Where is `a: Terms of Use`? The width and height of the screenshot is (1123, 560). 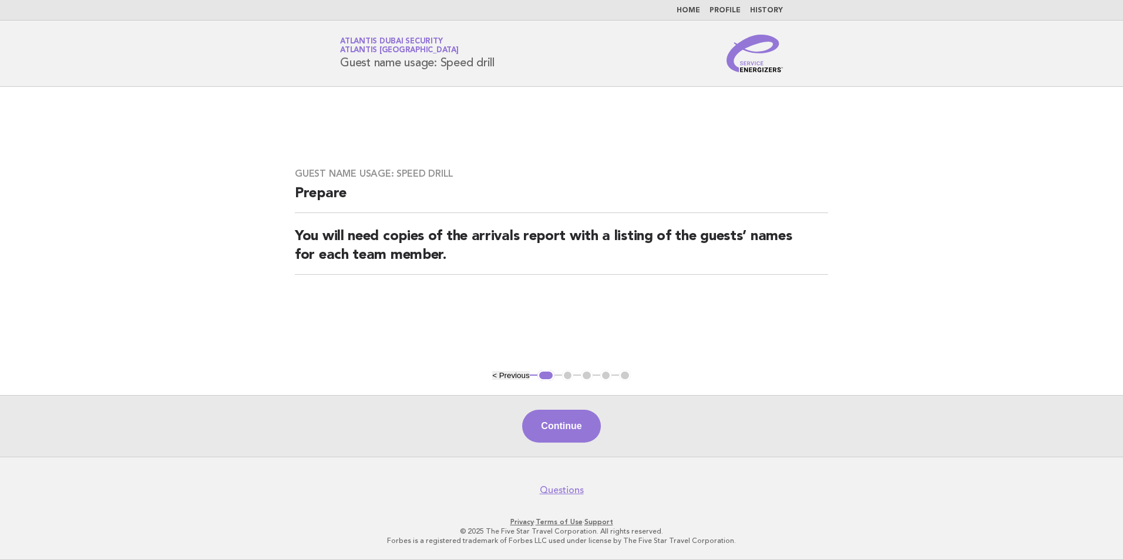
a: Terms of Use is located at coordinates (559, 522).